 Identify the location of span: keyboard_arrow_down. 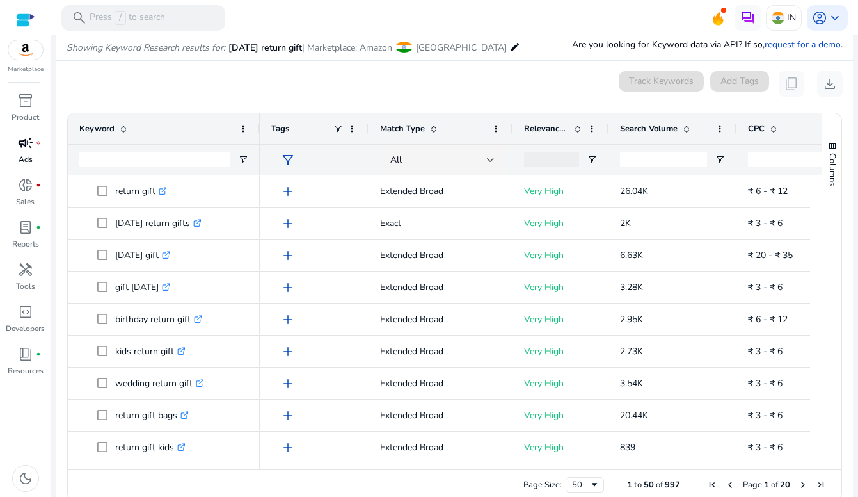
(835, 18).